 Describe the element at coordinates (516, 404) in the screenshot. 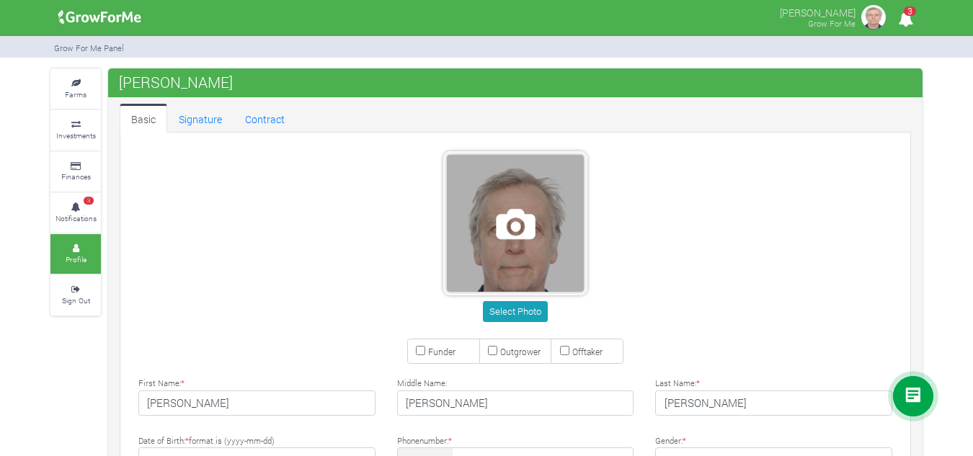

I see `input: Middle Name` at that location.